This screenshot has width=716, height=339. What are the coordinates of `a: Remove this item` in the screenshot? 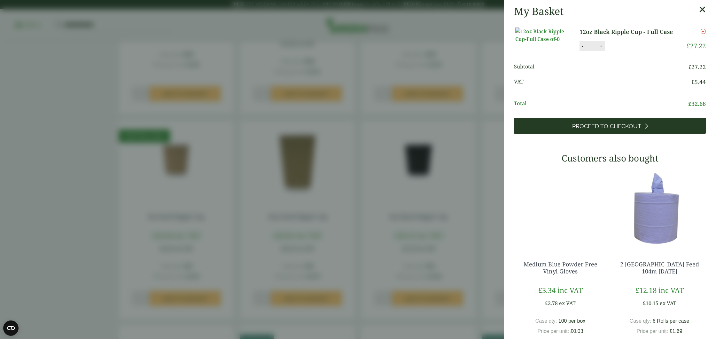 It's located at (703, 31).